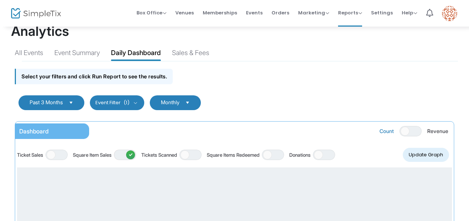 This screenshot has height=221, width=469. I want to click on span: Dashboard, so click(34, 131).